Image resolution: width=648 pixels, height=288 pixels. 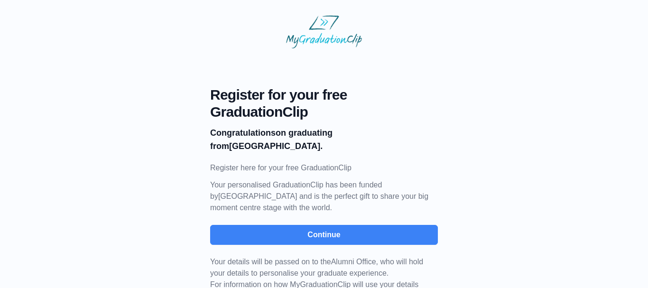 I want to click on span: Your details will be passed on to the , who will hold your details to personalise your graduate e..., so click(x=316, y=267).